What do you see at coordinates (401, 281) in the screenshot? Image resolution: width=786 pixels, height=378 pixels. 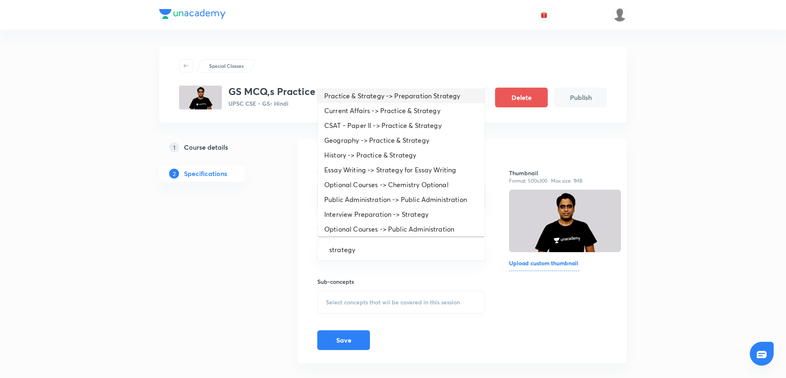 I see `h6: Sub-concepts` at bounding box center [401, 281].